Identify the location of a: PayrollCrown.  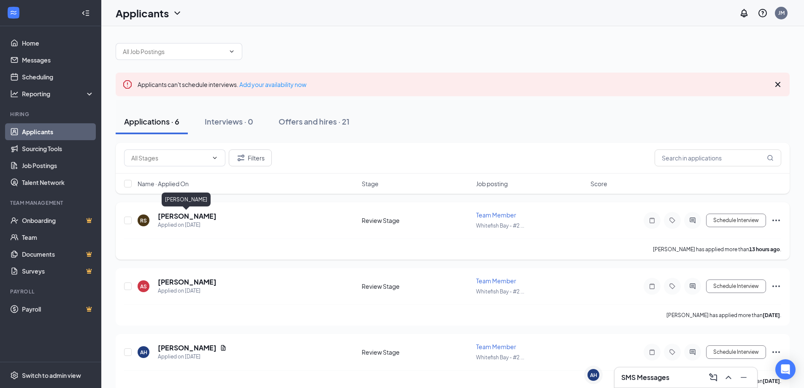
(58, 309).